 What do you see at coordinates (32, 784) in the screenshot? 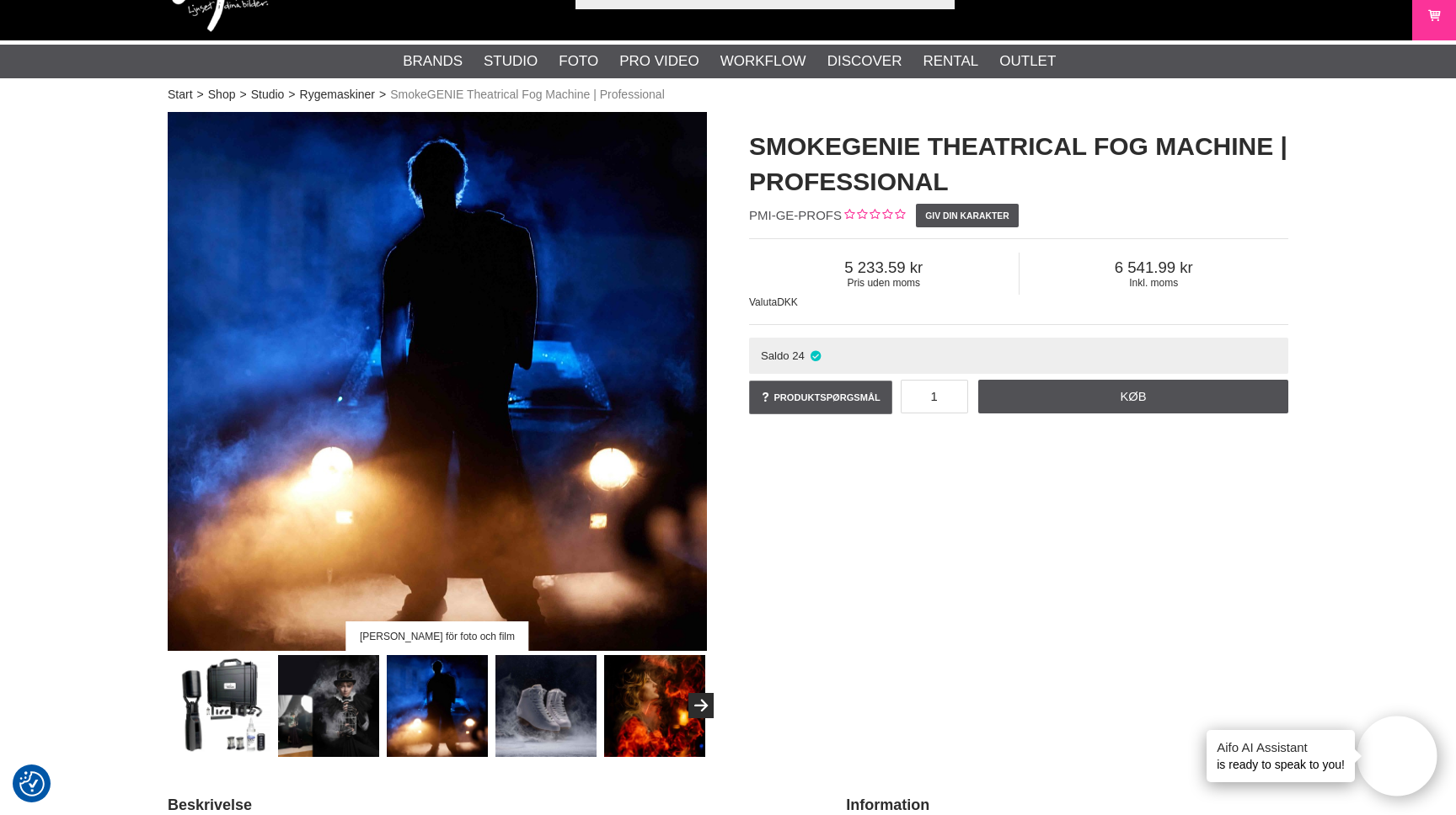
I see `img: Revisit consent button` at bounding box center [32, 784].